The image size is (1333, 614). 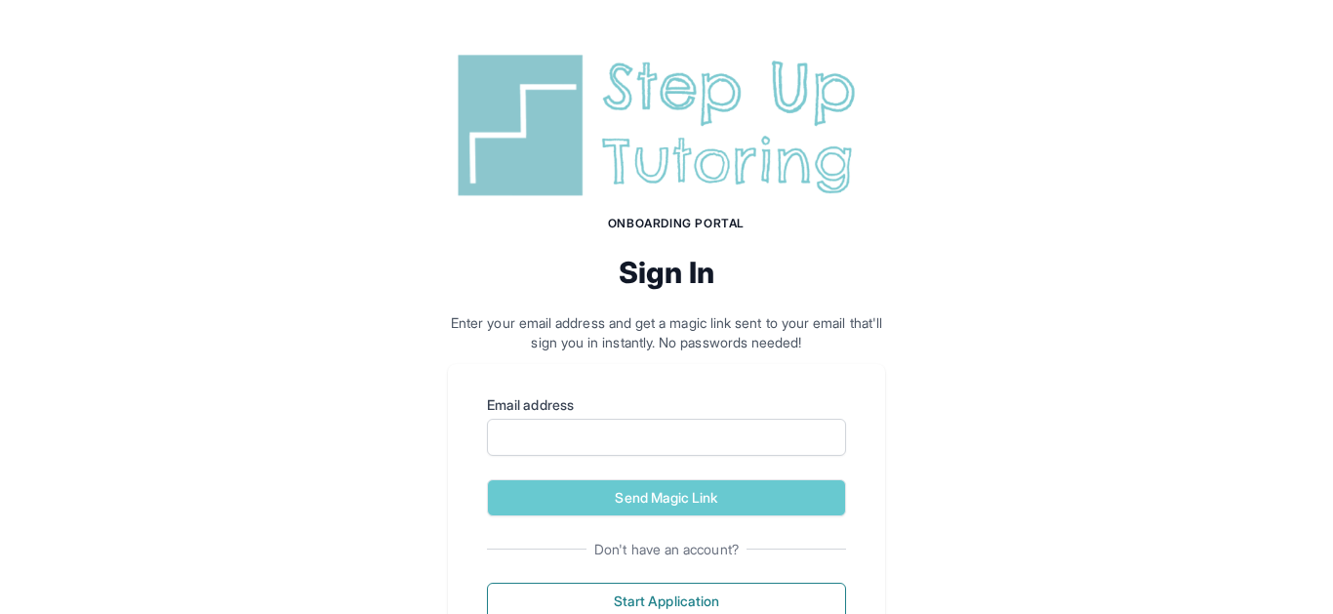 I want to click on img: Step Up Tutoring horizontal logo, so click(x=667, y=125).